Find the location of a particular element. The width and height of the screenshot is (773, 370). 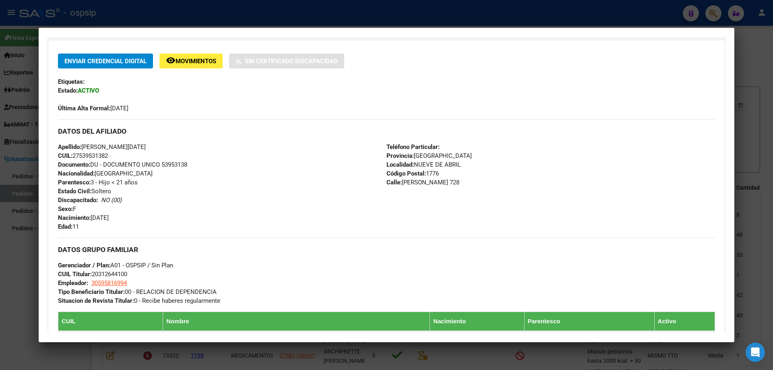

span: 30595816994 is located at coordinates (109, 283).